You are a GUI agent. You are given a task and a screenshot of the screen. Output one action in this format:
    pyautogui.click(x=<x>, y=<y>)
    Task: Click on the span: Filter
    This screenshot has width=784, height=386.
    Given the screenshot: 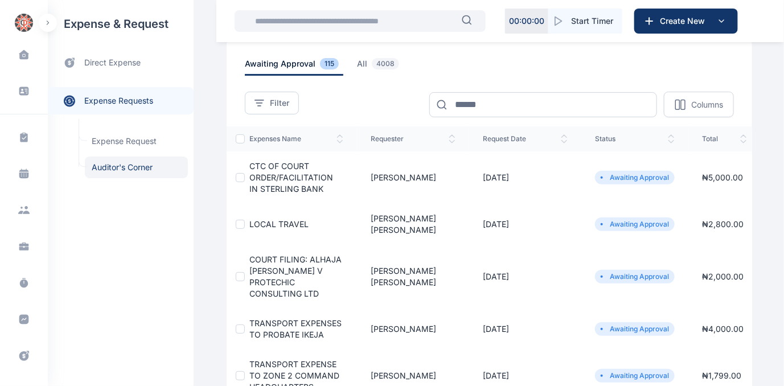 What is the action you would take?
    pyautogui.click(x=280, y=103)
    